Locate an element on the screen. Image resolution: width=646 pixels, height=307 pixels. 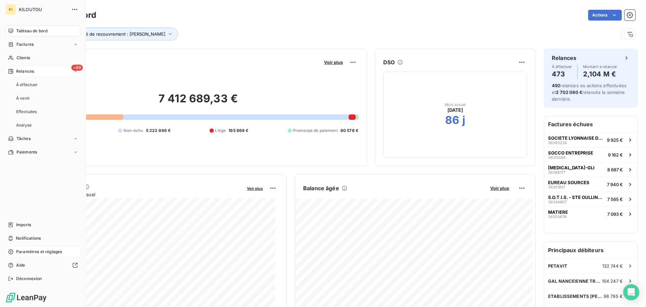
span: Litige is located at coordinates (220, 131).